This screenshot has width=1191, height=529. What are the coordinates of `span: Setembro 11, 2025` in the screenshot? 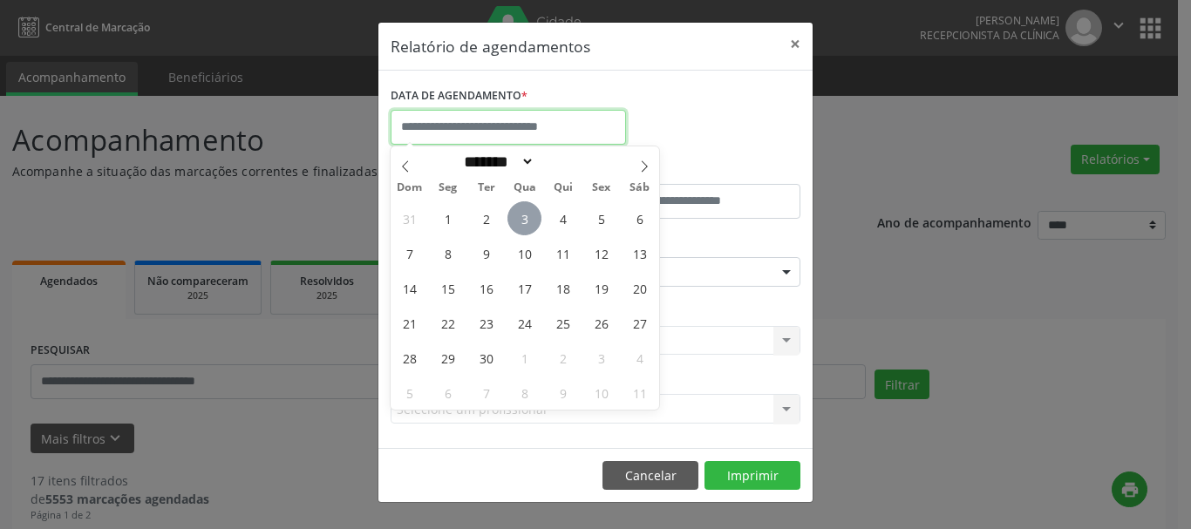 It's located at (562, 253).